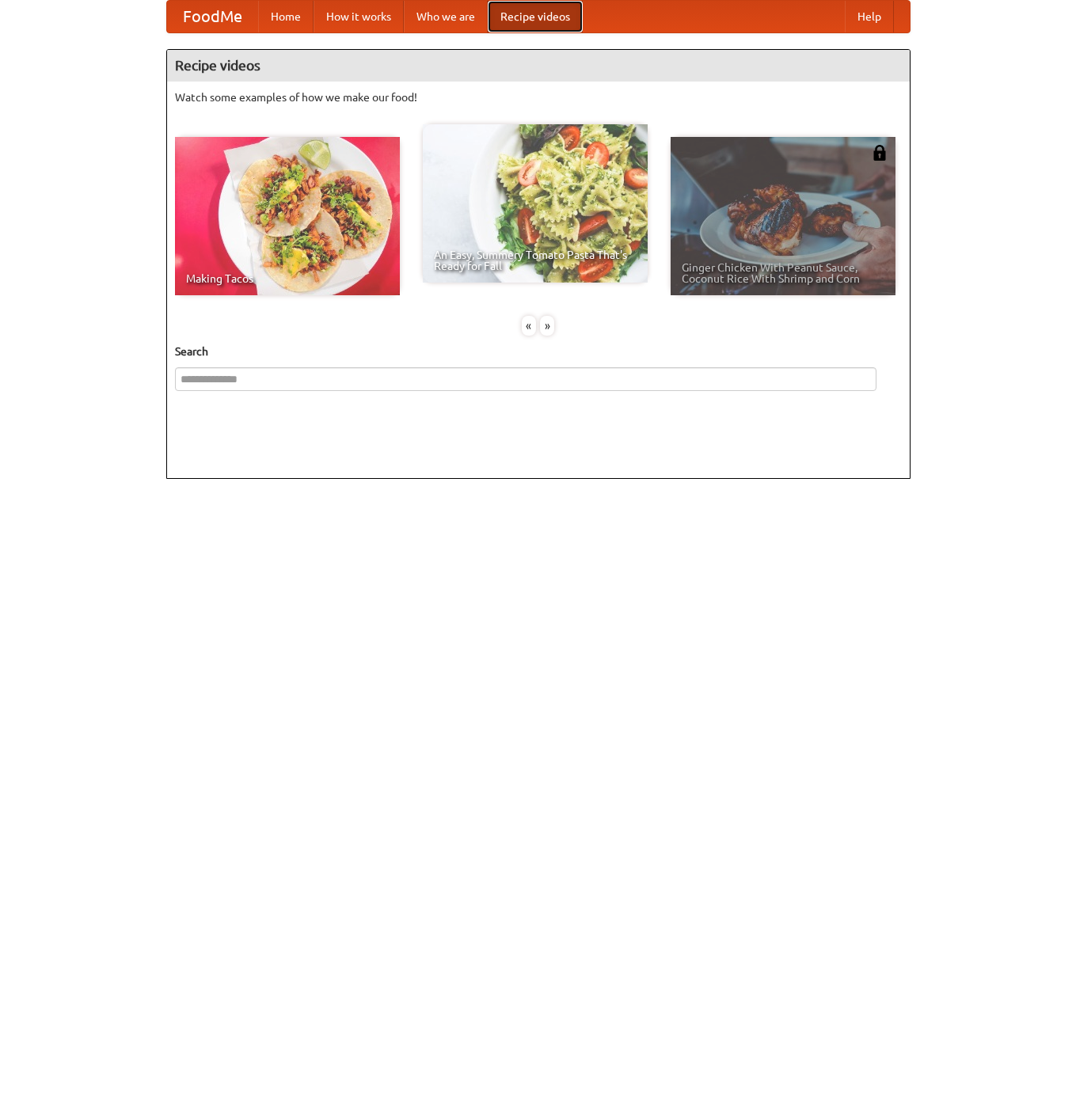 The width and height of the screenshot is (1076, 1120). I want to click on span: An Easy, Summery Tomato Pasta That's Ready for Fall, so click(535, 260).